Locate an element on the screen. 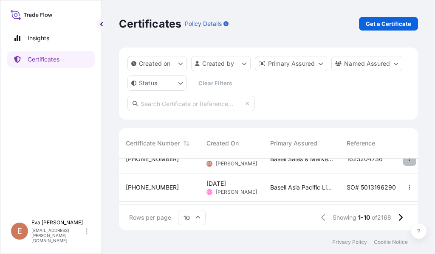  button: createdBy Filter options is located at coordinates (221, 64).